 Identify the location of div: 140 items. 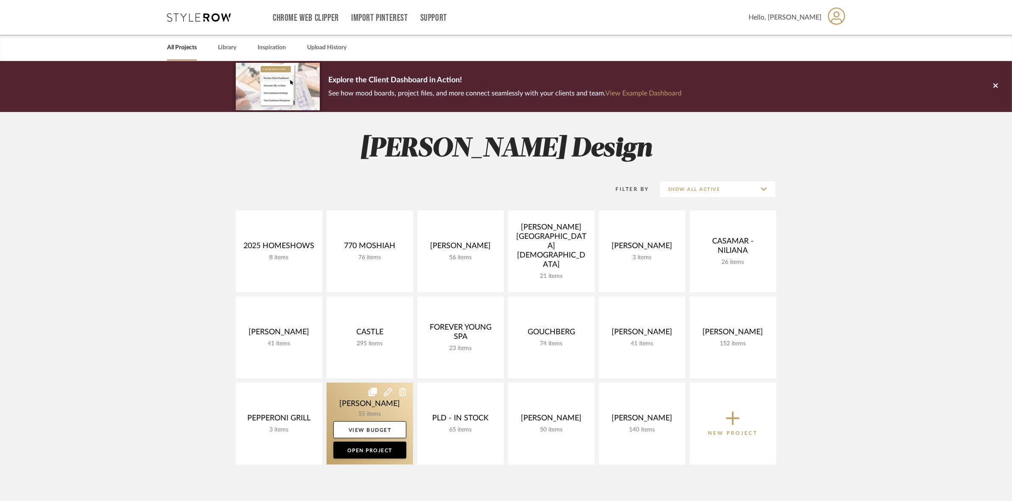
(642, 429).